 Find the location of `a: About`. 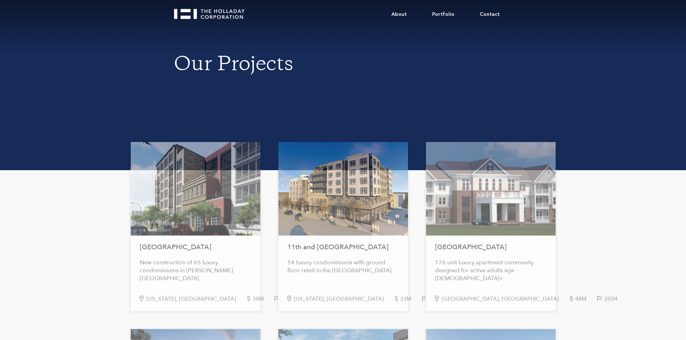

a: About is located at coordinates (399, 14).